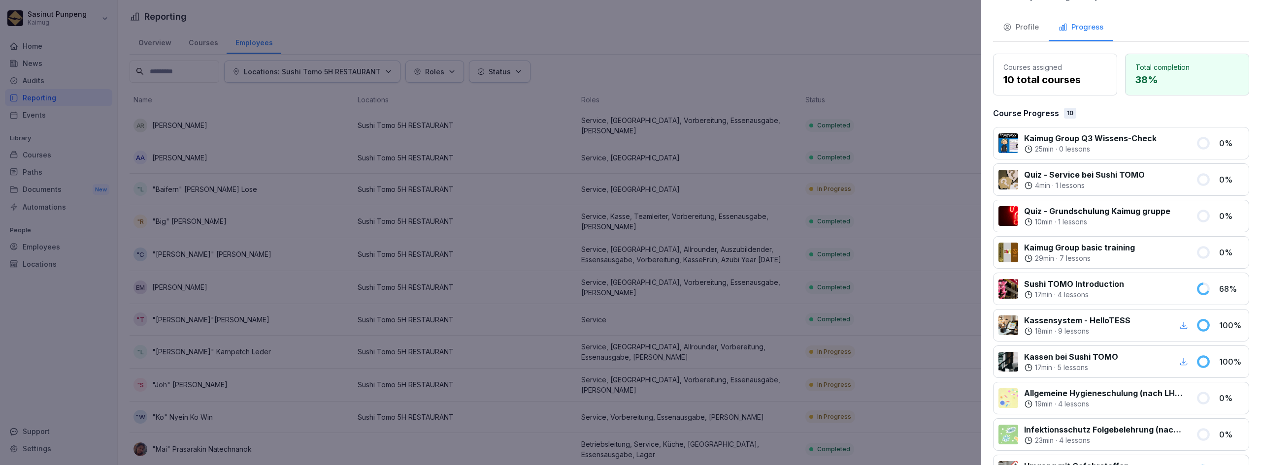  What do you see at coordinates (1104, 393) in the screenshot?
I see `p: Allgemeine Hygieneschulung (nach LHMV §4)` at bounding box center [1104, 393].